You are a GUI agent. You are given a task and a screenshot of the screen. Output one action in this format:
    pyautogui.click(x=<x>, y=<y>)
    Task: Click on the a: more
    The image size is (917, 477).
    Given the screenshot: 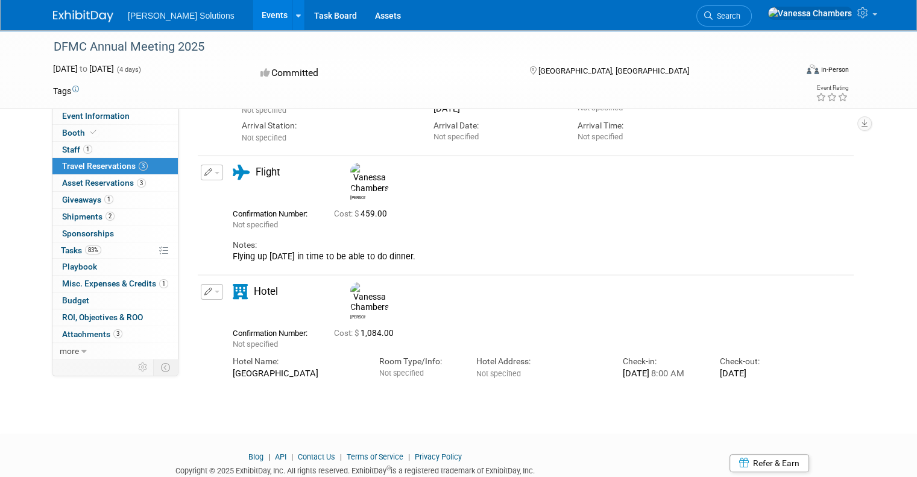 What is the action you would take?
    pyautogui.click(x=115, y=351)
    